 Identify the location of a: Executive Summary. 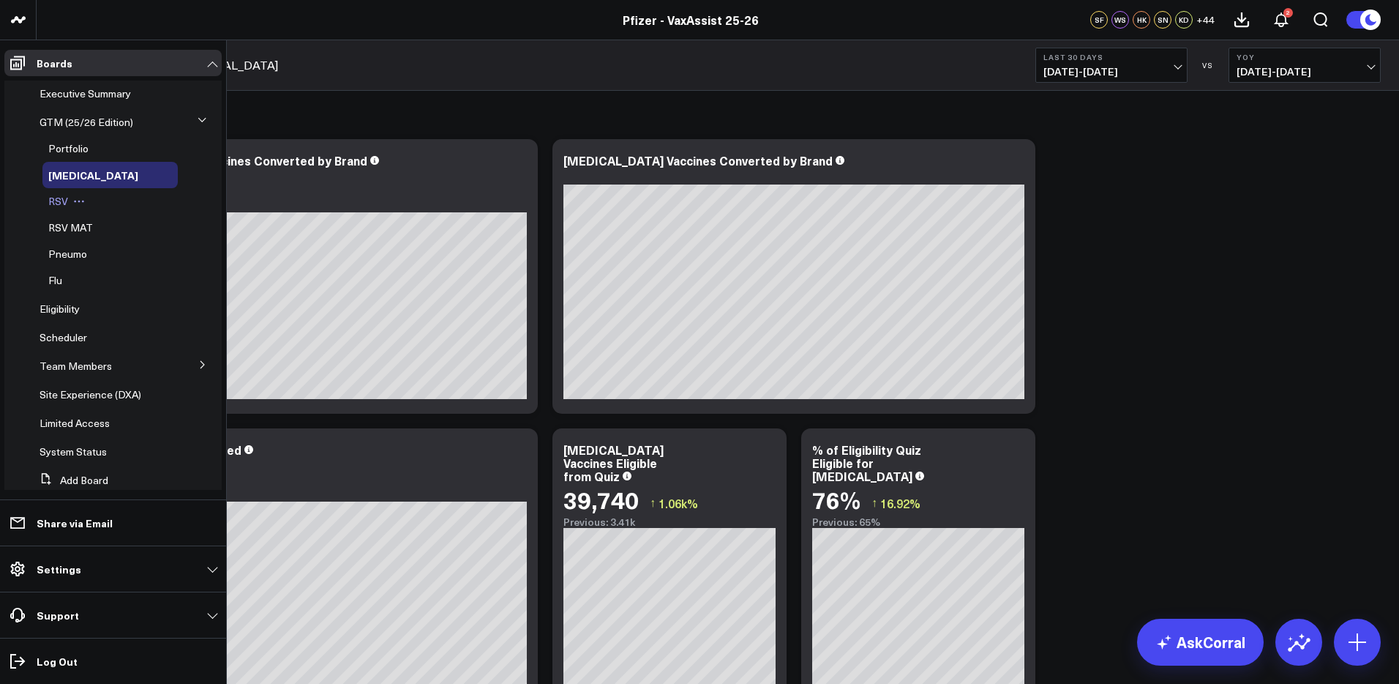
(85, 94).